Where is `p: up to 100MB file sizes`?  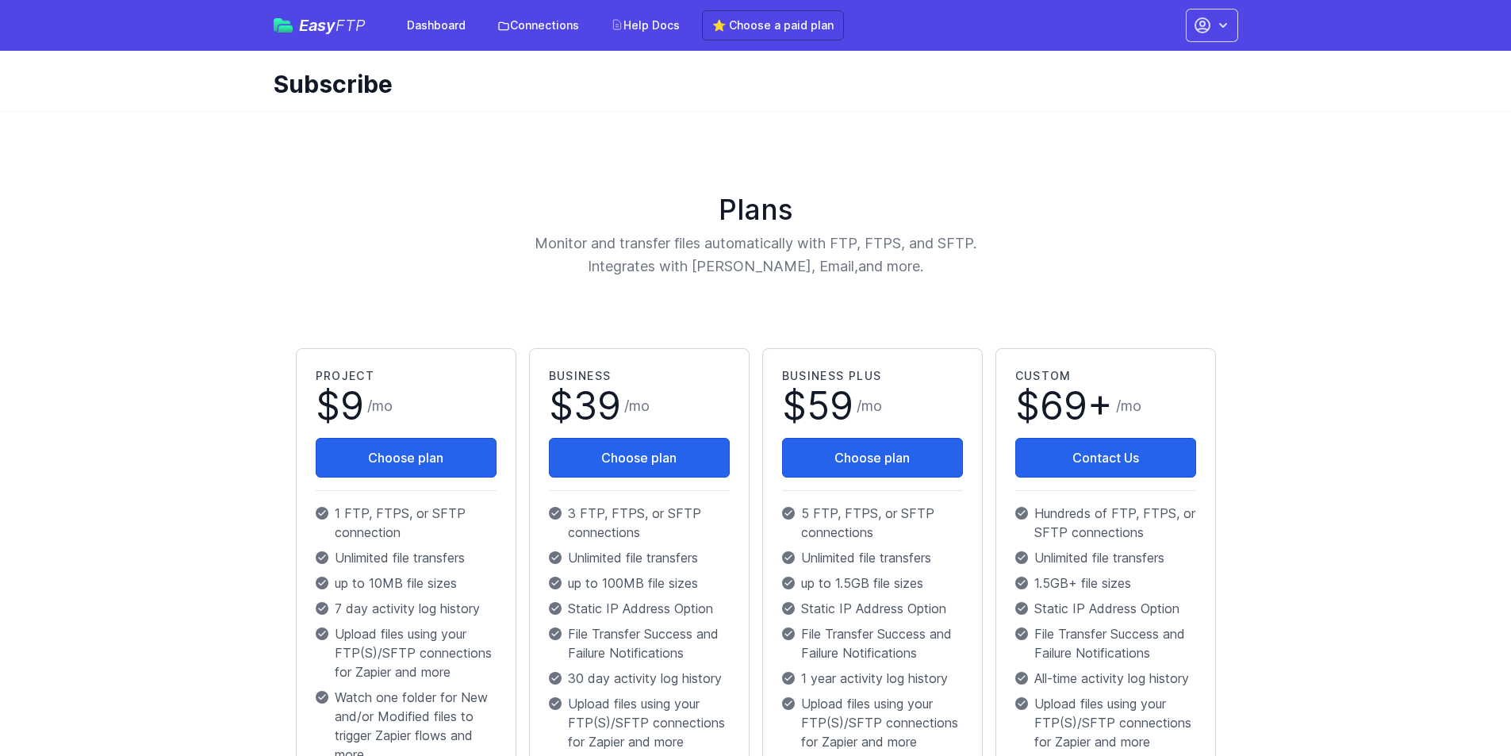
p: up to 100MB file sizes is located at coordinates (639, 583).